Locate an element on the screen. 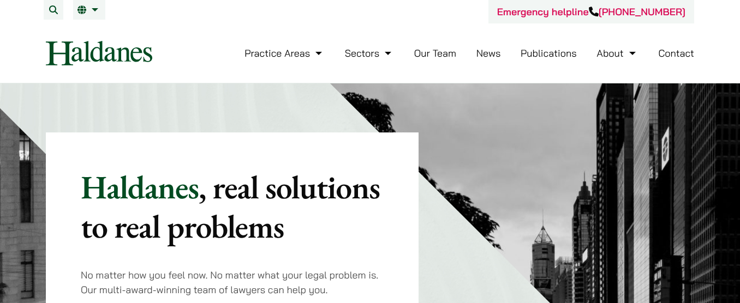  p: No matter how you feel now. No matter what your legal problem is. Our multi-award-winning team of... is located at coordinates (232, 283).